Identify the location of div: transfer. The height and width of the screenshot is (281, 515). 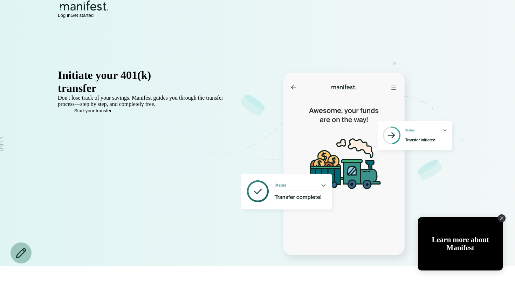
(148, 88).